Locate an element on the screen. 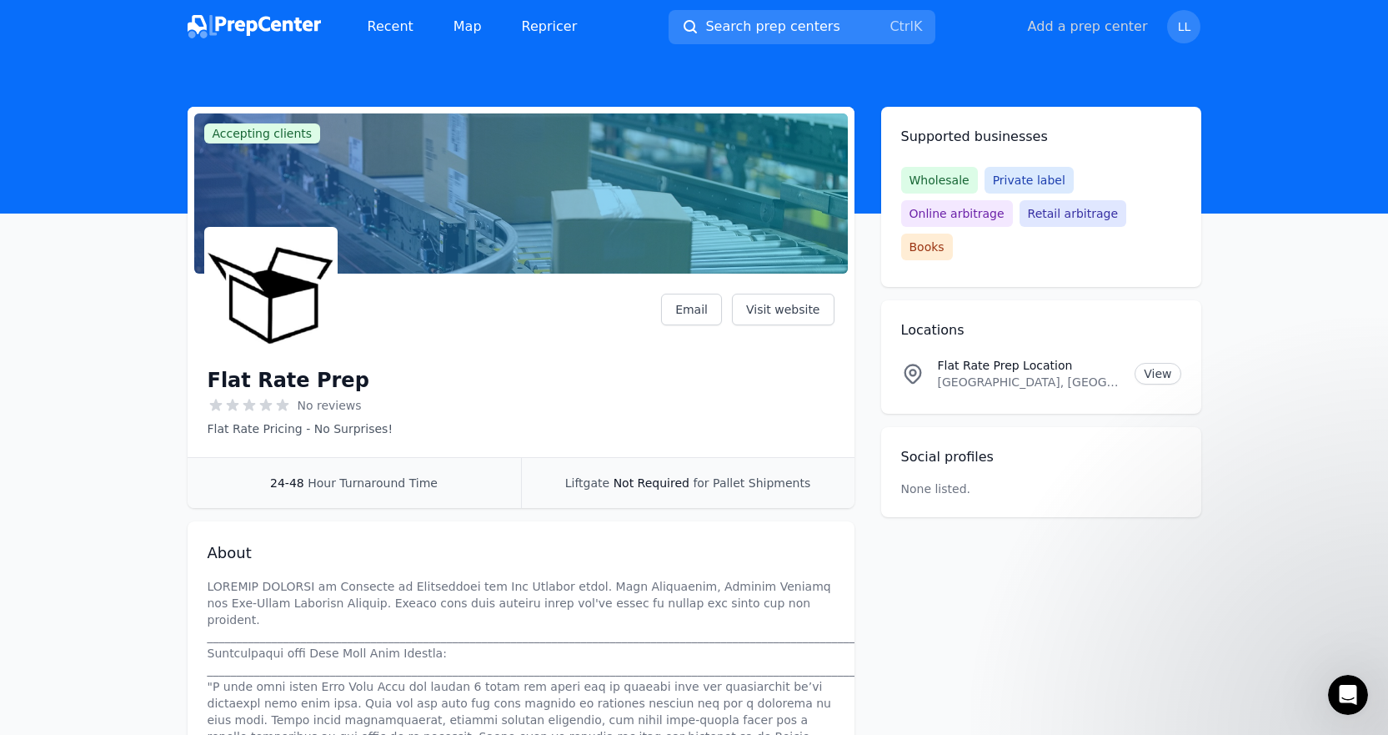 The height and width of the screenshot is (735, 1388). kbd: K is located at coordinates (918, 26).